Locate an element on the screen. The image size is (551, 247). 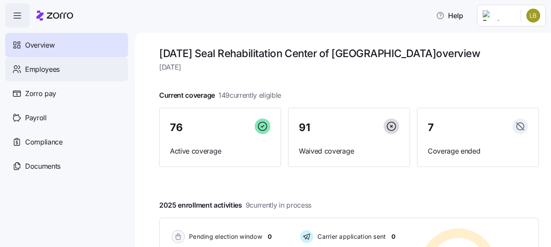
a: Zorro pay is located at coordinates (67, 93).